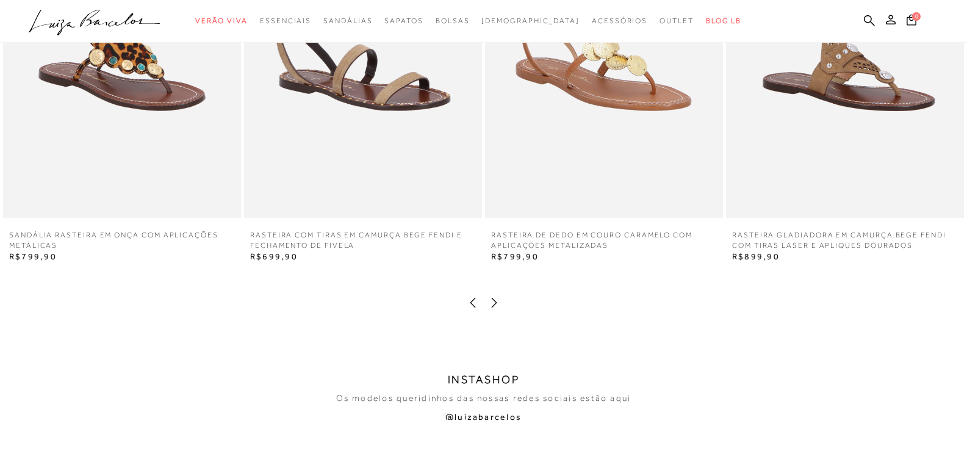 Image resolution: width=967 pixels, height=451 pixels. Describe the element at coordinates (484, 399) in the screenshot. I see `p: Os modelos queridinhos das nossas redes sociais estão aqui` at that location.